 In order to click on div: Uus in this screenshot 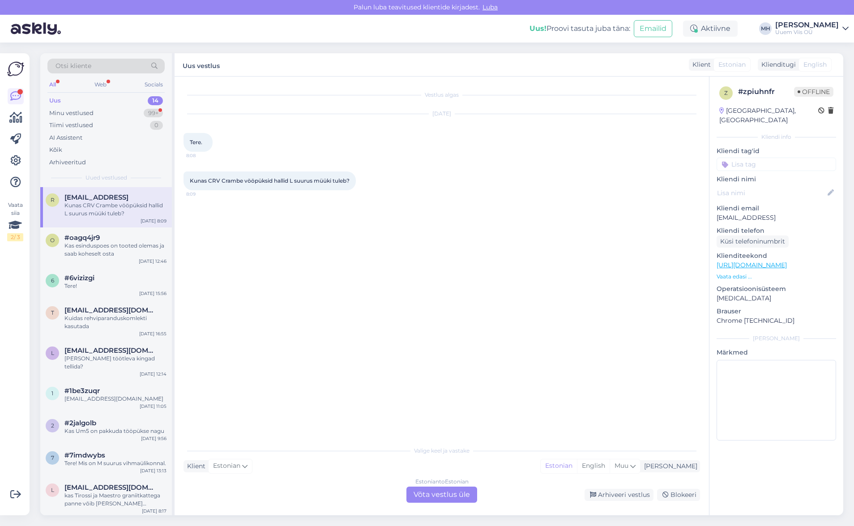, I will do `click(55, 101)`.